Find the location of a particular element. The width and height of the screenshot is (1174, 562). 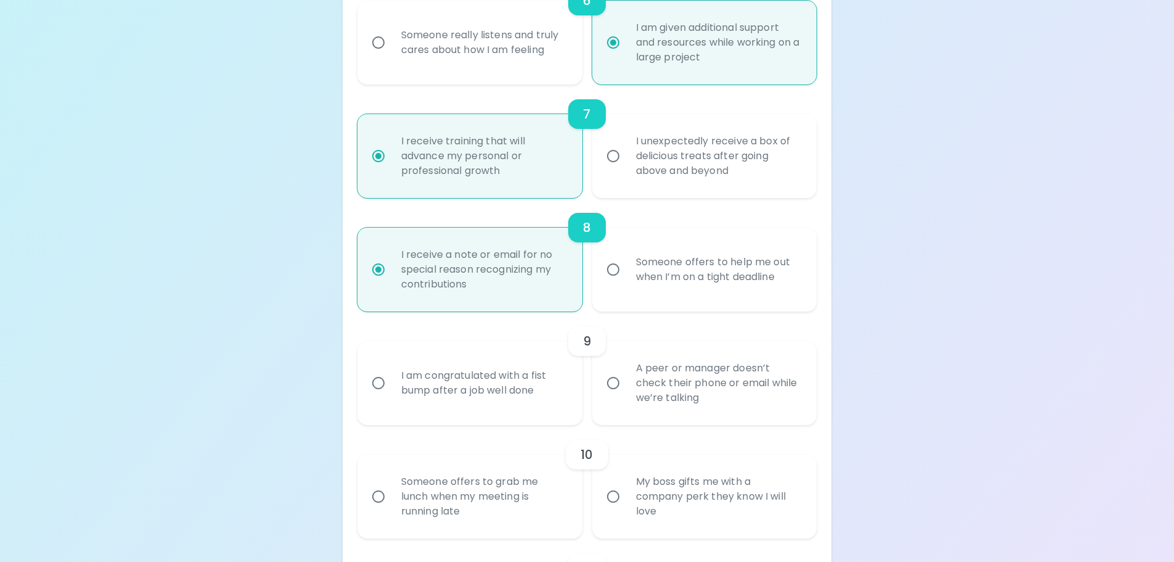

h6: 7 is located at coordinates (587, 114).